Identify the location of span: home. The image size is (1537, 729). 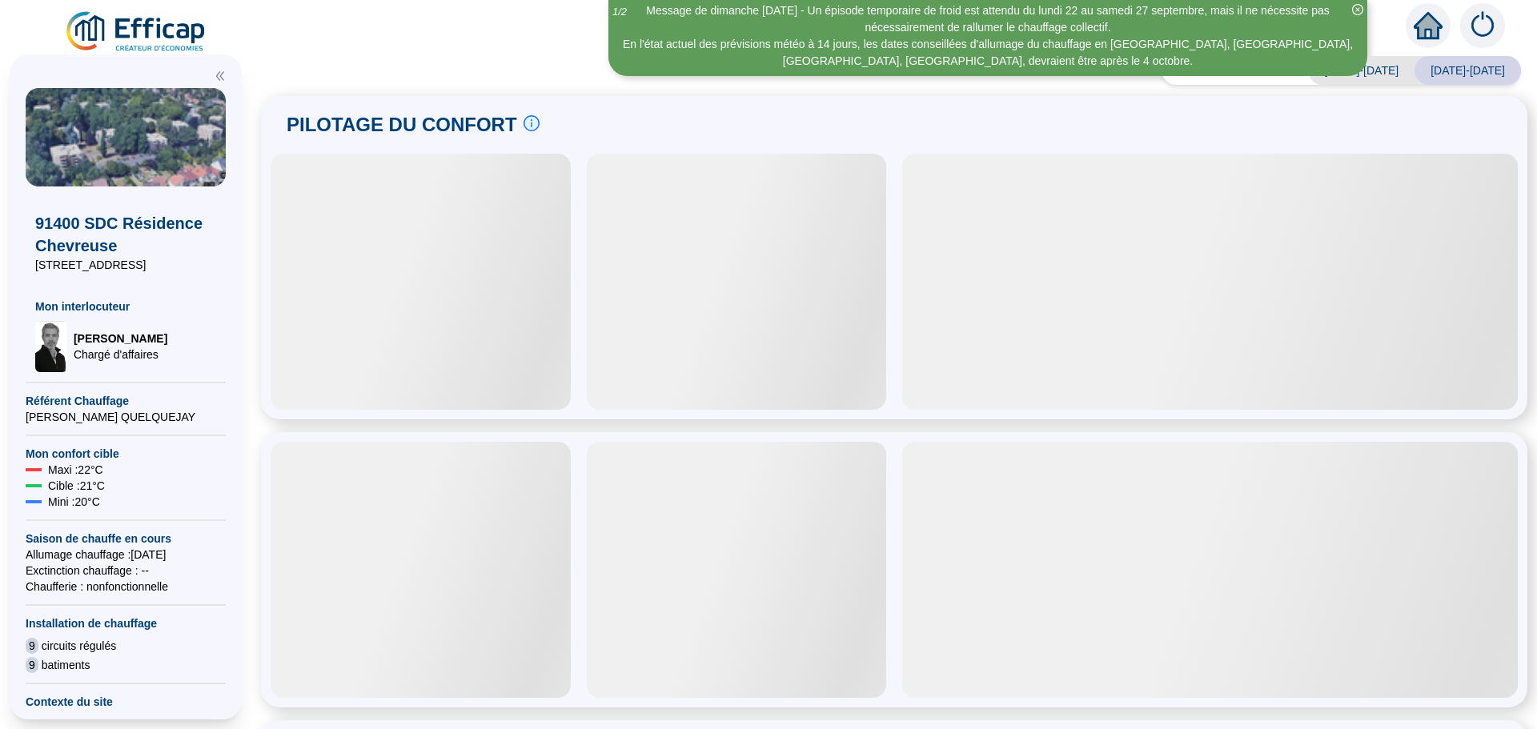
(1429, 26).